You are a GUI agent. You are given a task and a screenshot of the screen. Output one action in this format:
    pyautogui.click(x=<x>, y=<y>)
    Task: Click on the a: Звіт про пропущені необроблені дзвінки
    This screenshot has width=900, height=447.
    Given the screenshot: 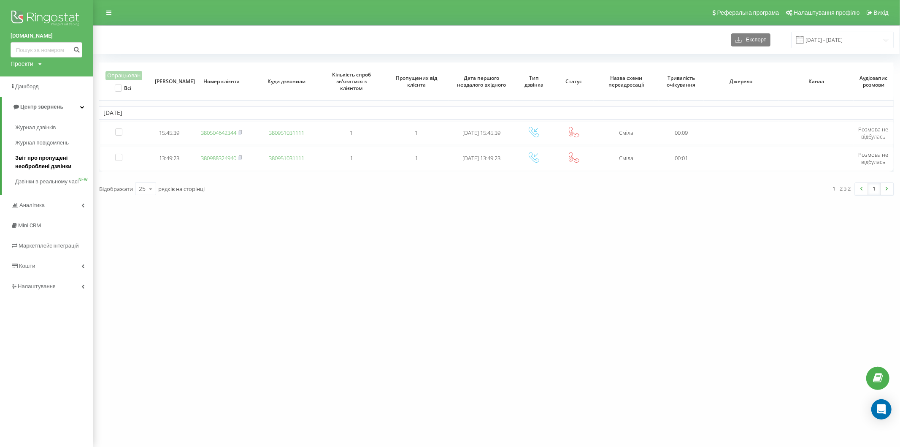 What is the action you would take?
    pyautogui.click(x=54, y=162)
    